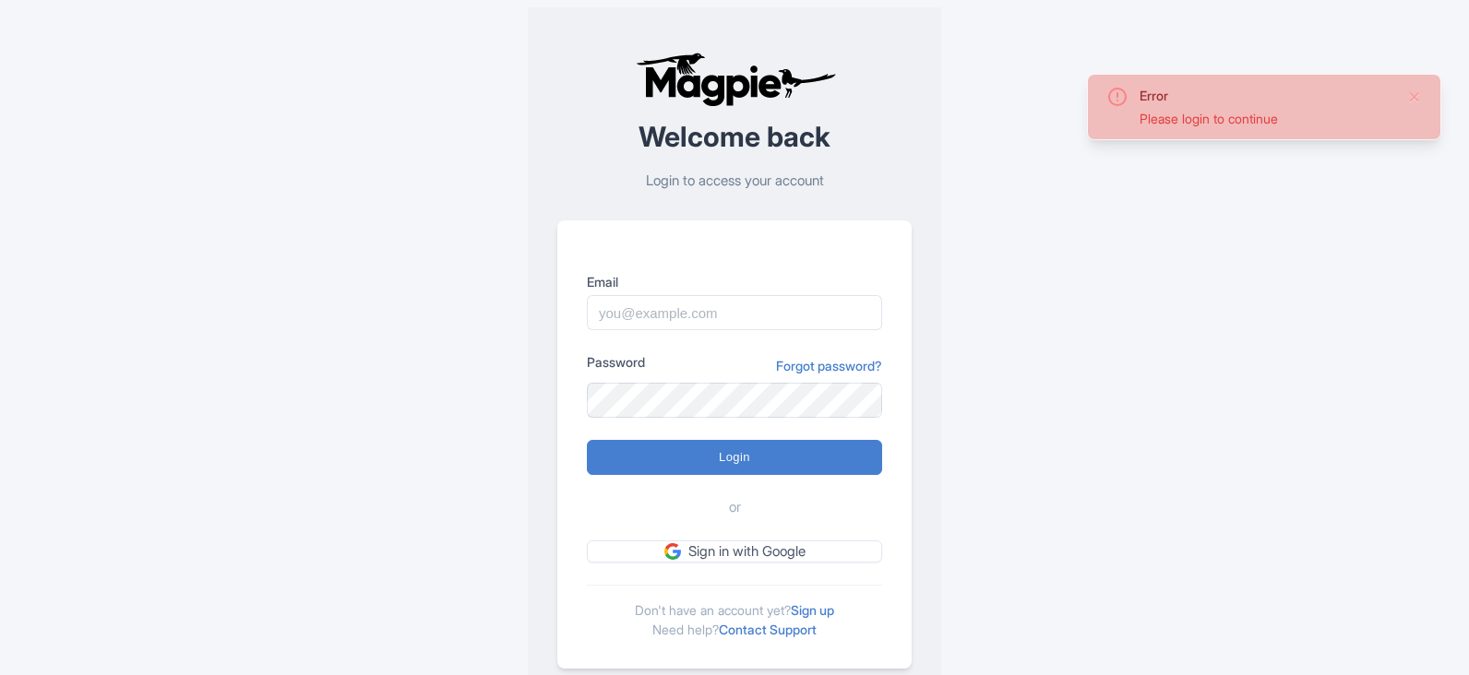 The height and width of the screenshot is (675, 1469). I want to click on input: Login, so click(734, 458).